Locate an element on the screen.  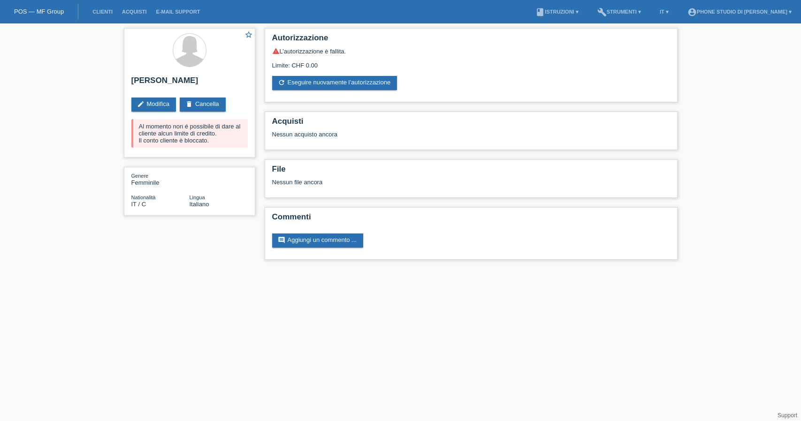
a: star_border is located at coordinates (249, 35).